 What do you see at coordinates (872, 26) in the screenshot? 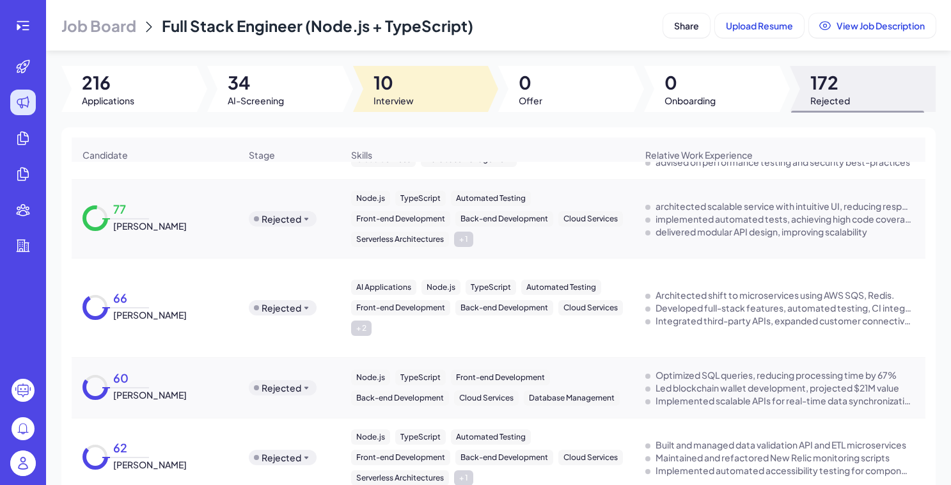
I see `button: View Job Description` at bounding box center [872, 26].